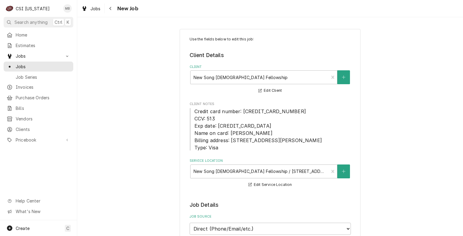  Describe the element at coordinates (43, 201) in the screenshot. I see `span: Help Center` at that location.